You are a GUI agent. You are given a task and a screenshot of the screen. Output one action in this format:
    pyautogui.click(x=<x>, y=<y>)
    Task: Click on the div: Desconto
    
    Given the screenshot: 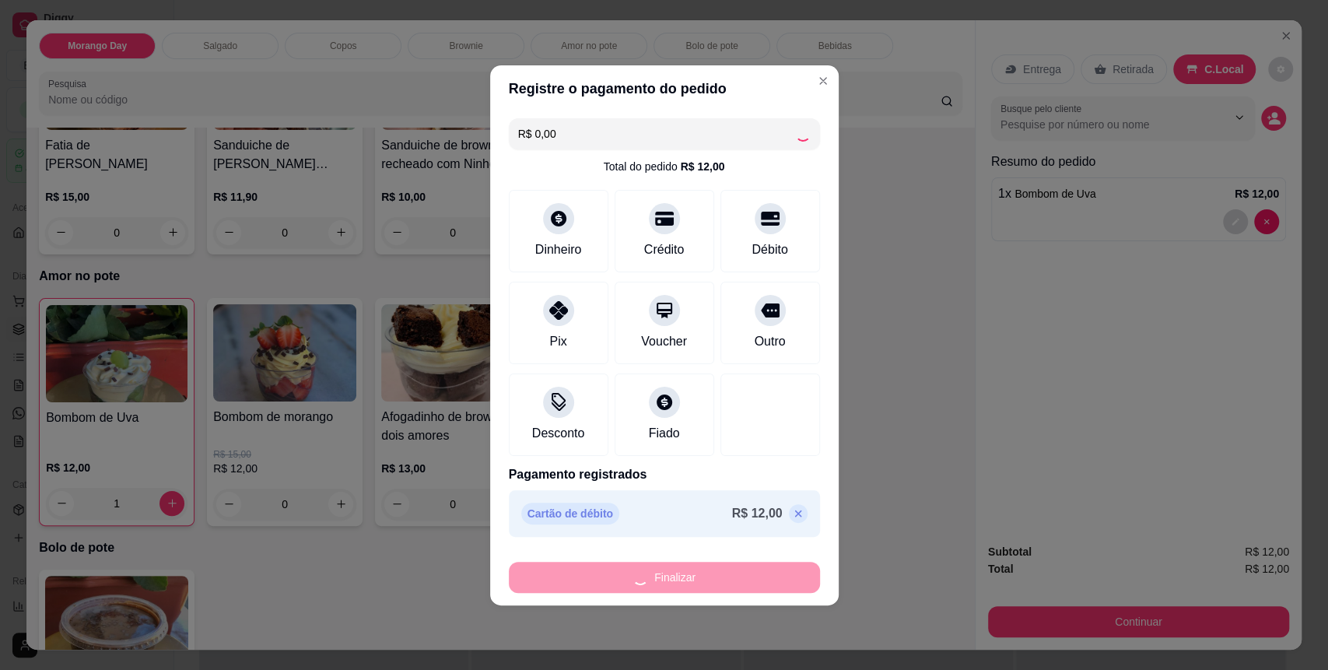 What is the action you would take?
    pyautogui.click(x=558, y=433)
    